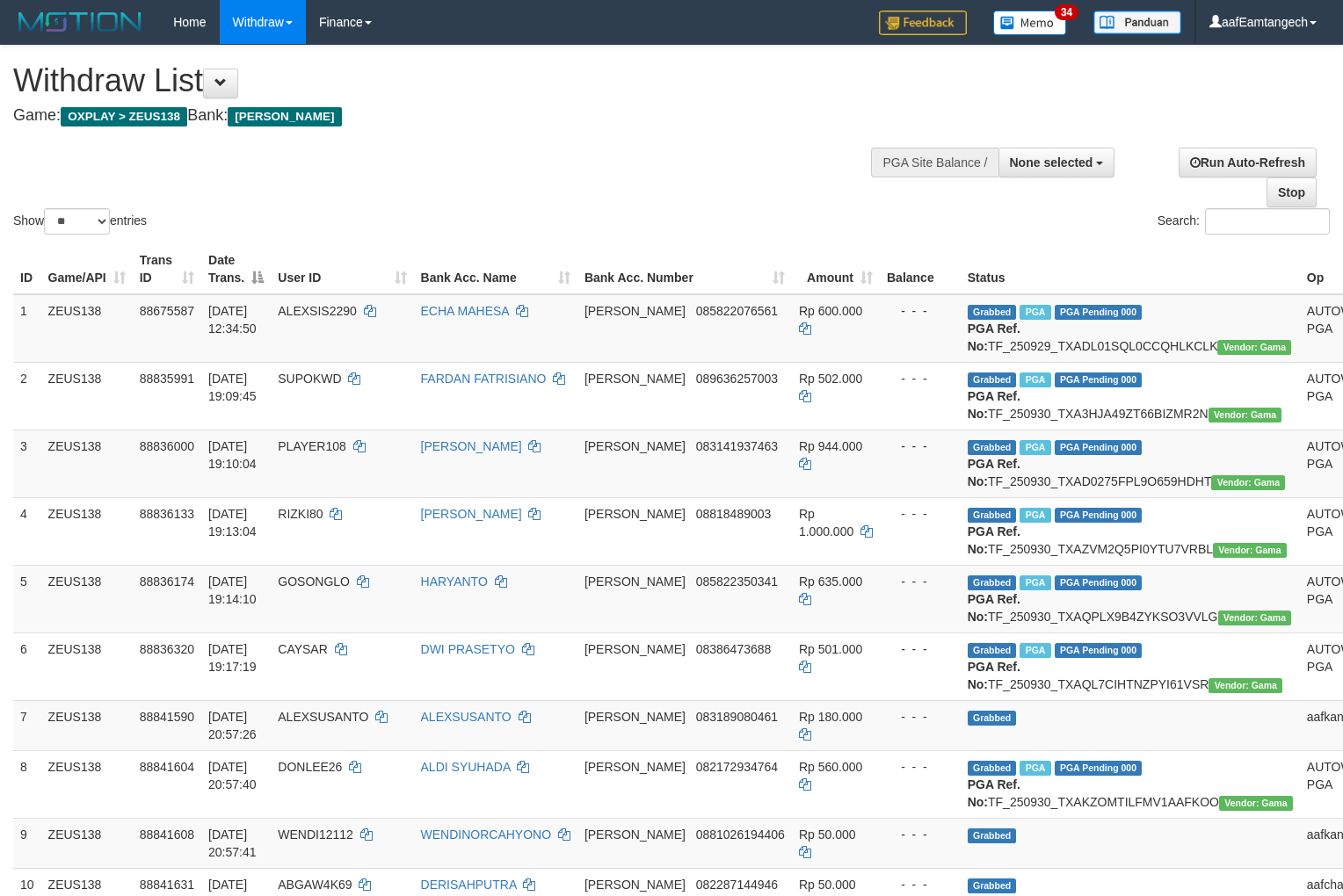 The width and height of the screenshot is (1343, 896). I want to click on th: Balance, so click(920, 269).